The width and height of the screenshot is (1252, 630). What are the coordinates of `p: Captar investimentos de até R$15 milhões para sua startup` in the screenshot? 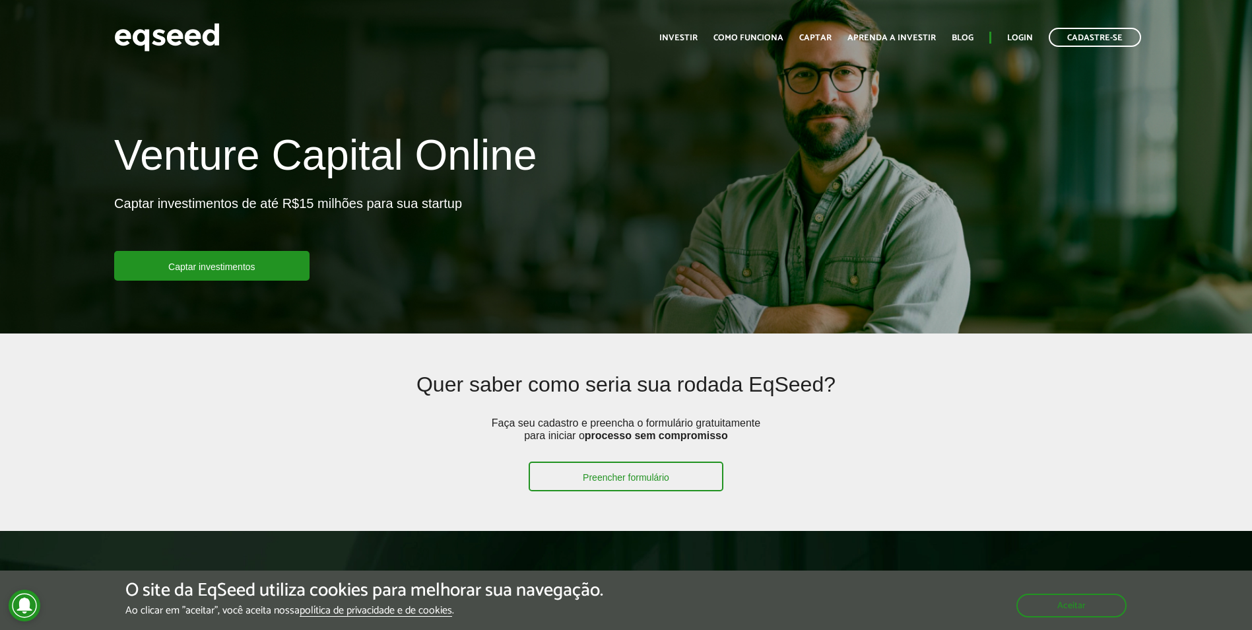 It's located at (288, 223).